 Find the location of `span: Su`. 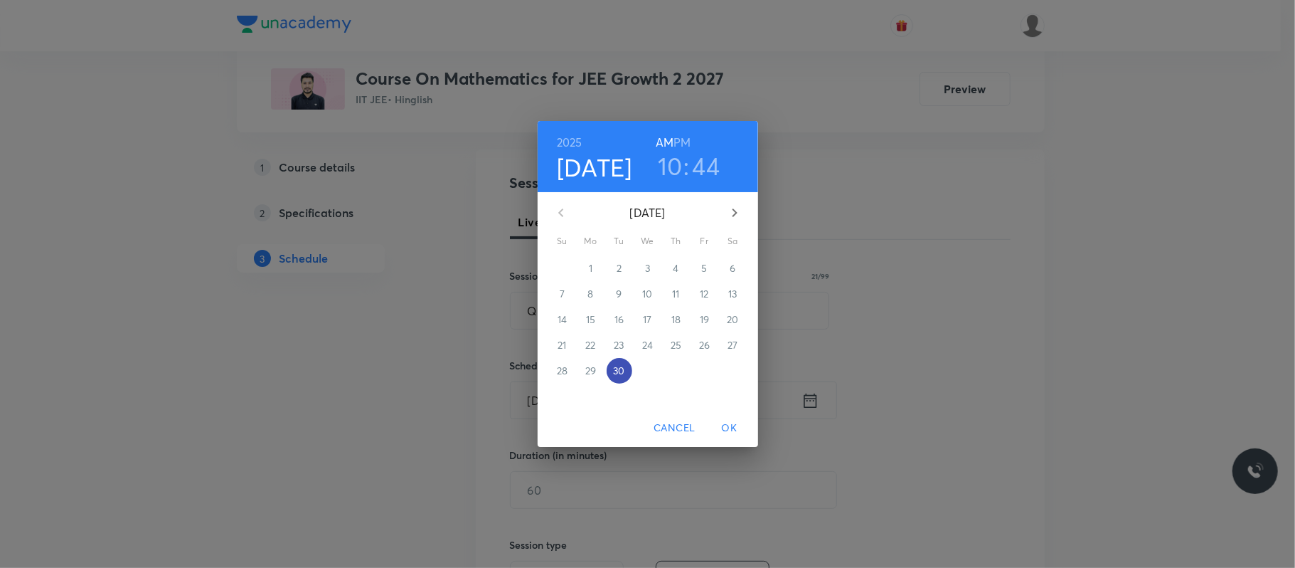

span: Su is located at coordinates (563, 241).